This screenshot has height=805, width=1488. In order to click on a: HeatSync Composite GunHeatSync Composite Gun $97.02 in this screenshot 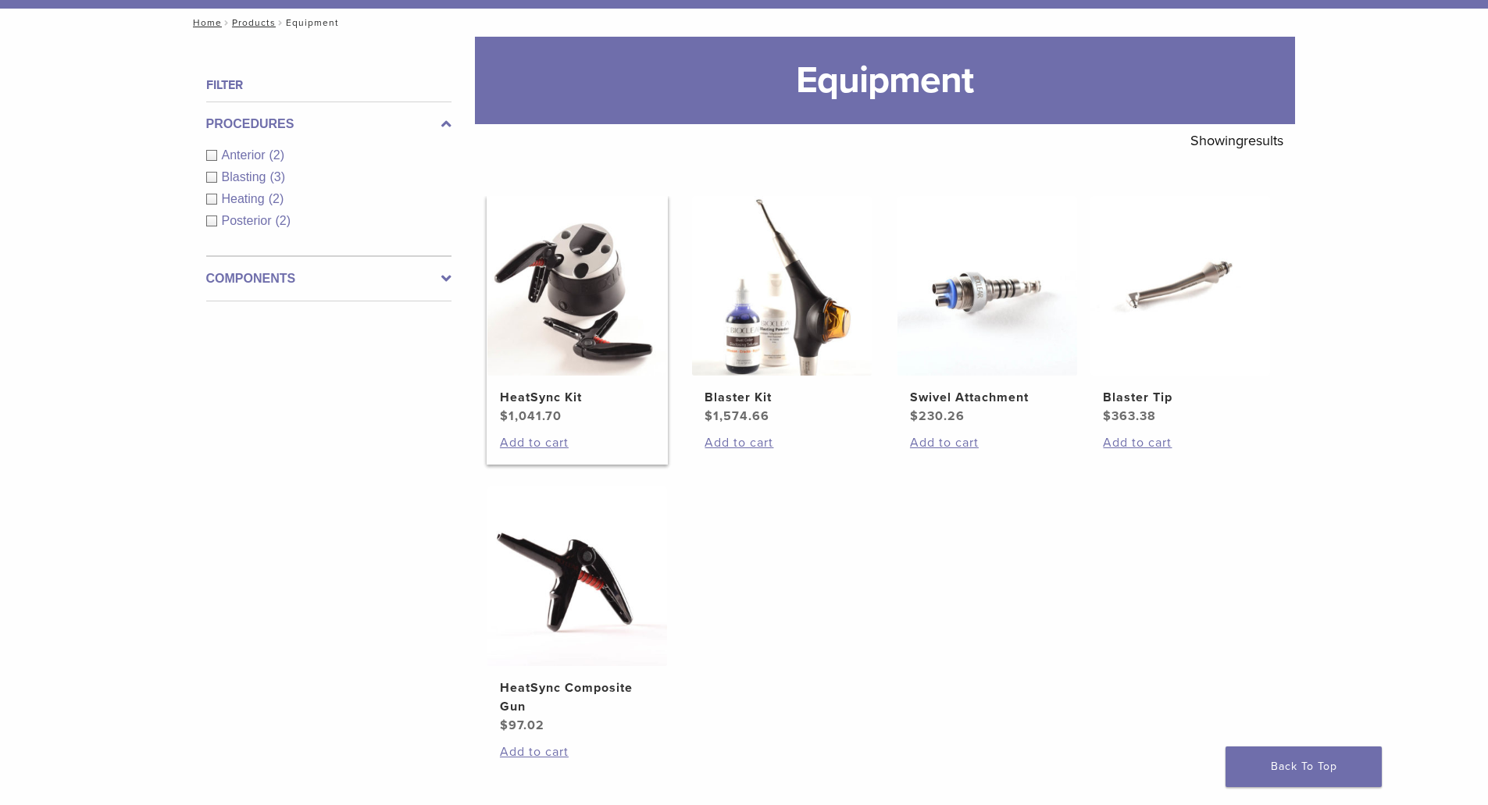, I will do `click(577, 611)`.